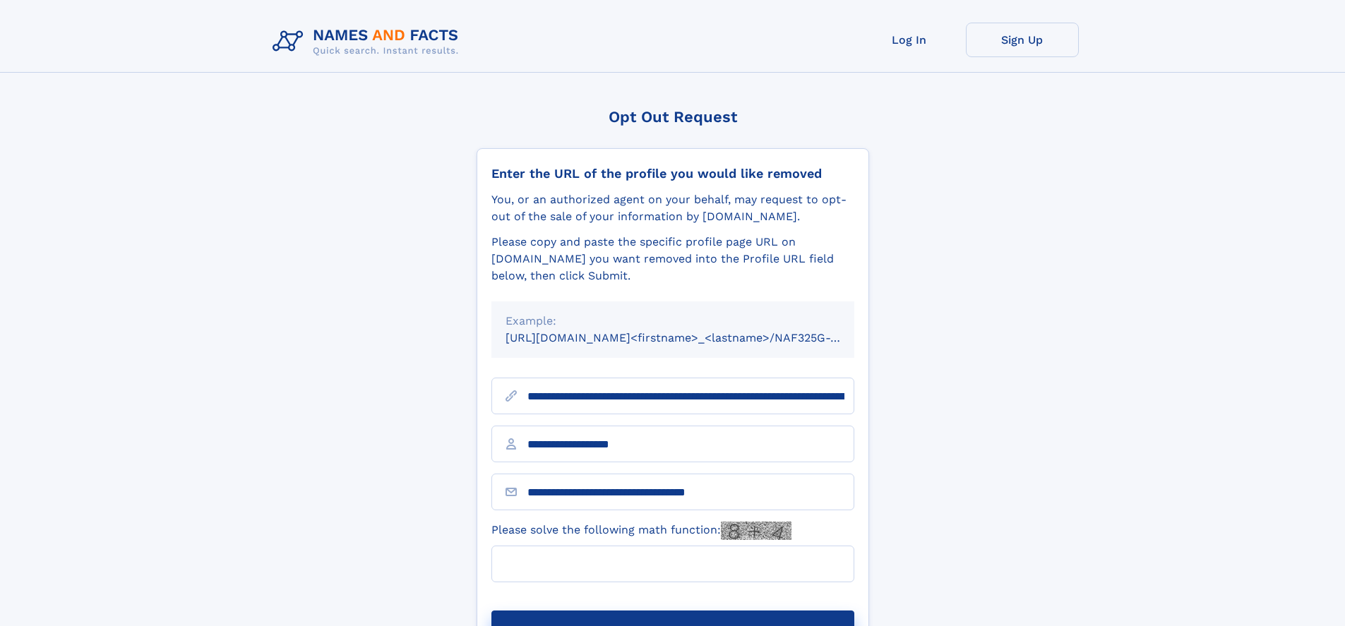 The width and height of the screenshot is (1345, 626). What do you see at coordinates (673, 117) in the screenshot?
I see `div: Opt Out Request` at bounding box center [673, 117].